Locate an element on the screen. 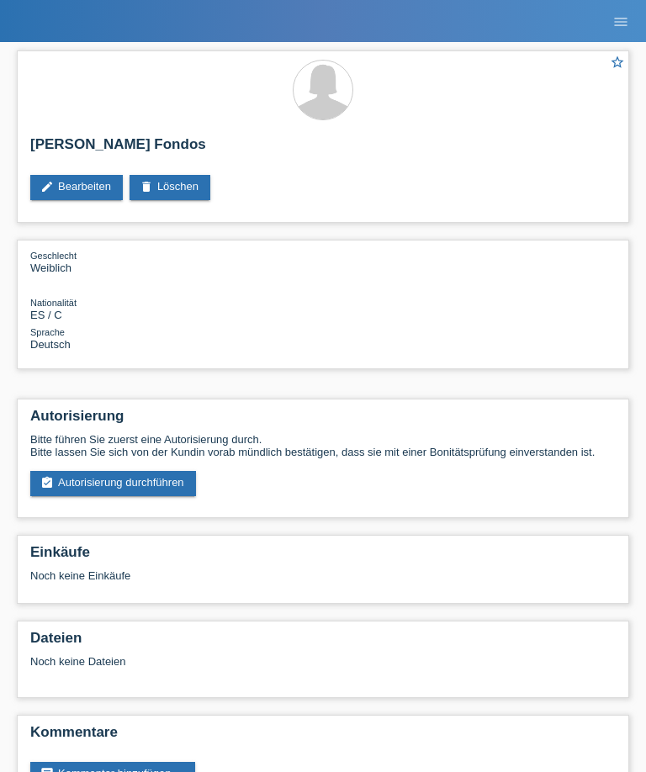  div: Bitte führen Sie zuerst eine Autorisierung durch. Bitte lassen Sie sich von der Kundin vorab münd... is located at coordinates (323, 446).